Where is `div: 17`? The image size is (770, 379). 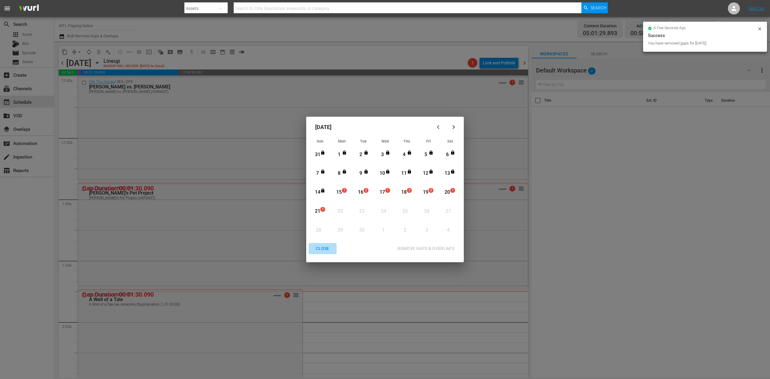
div: 17 is located at coordinates (382, 192).